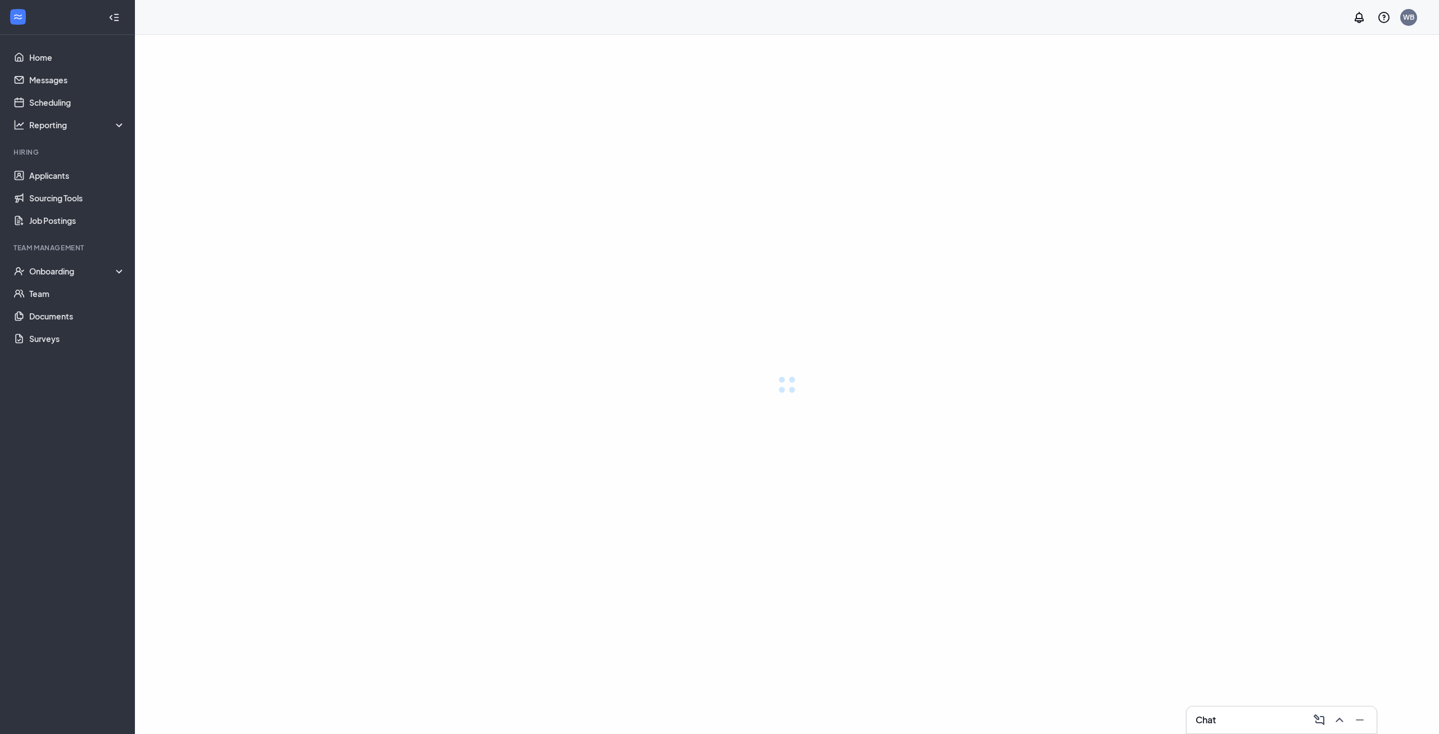  Describe the element at coordinates (77, 102) in the screenshot. I see `a: Scheduling` at that location.